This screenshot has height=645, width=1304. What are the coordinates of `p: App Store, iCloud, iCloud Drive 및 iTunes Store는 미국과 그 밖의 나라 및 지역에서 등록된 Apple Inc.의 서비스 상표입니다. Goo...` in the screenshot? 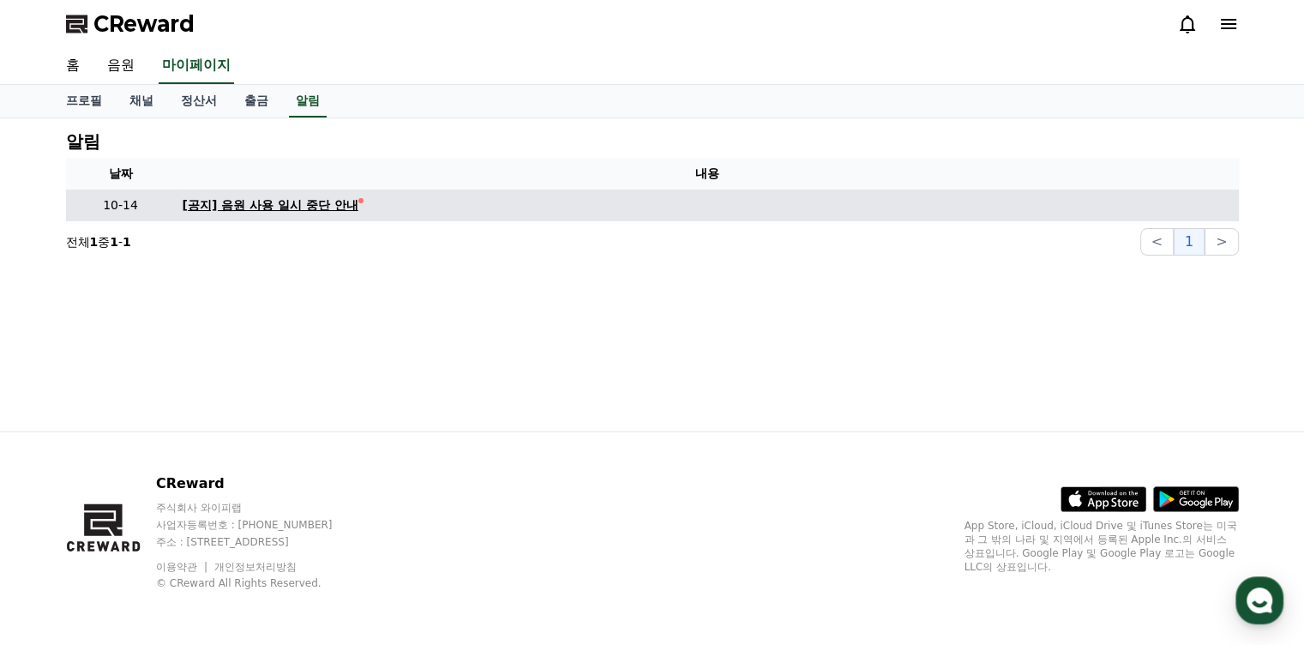 It's located at (1102, 546).